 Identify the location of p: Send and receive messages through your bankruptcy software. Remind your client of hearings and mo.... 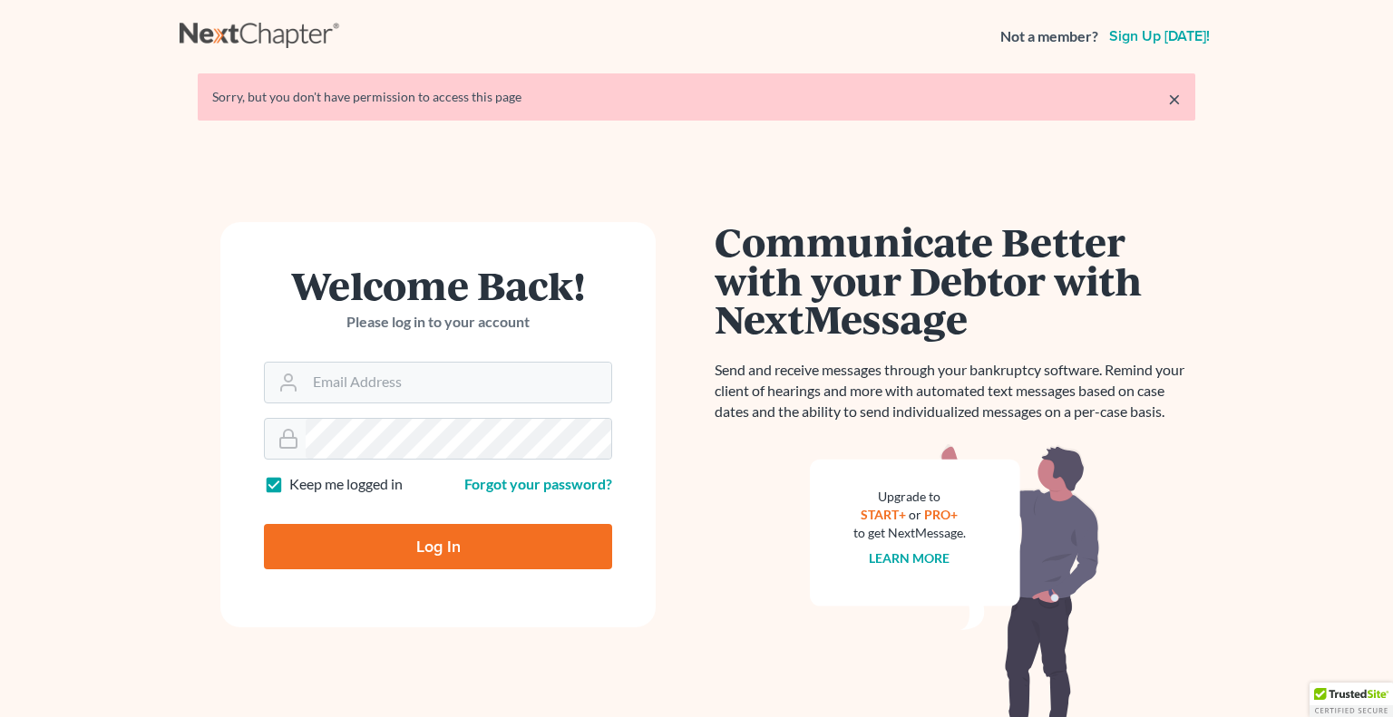
(955, 391).